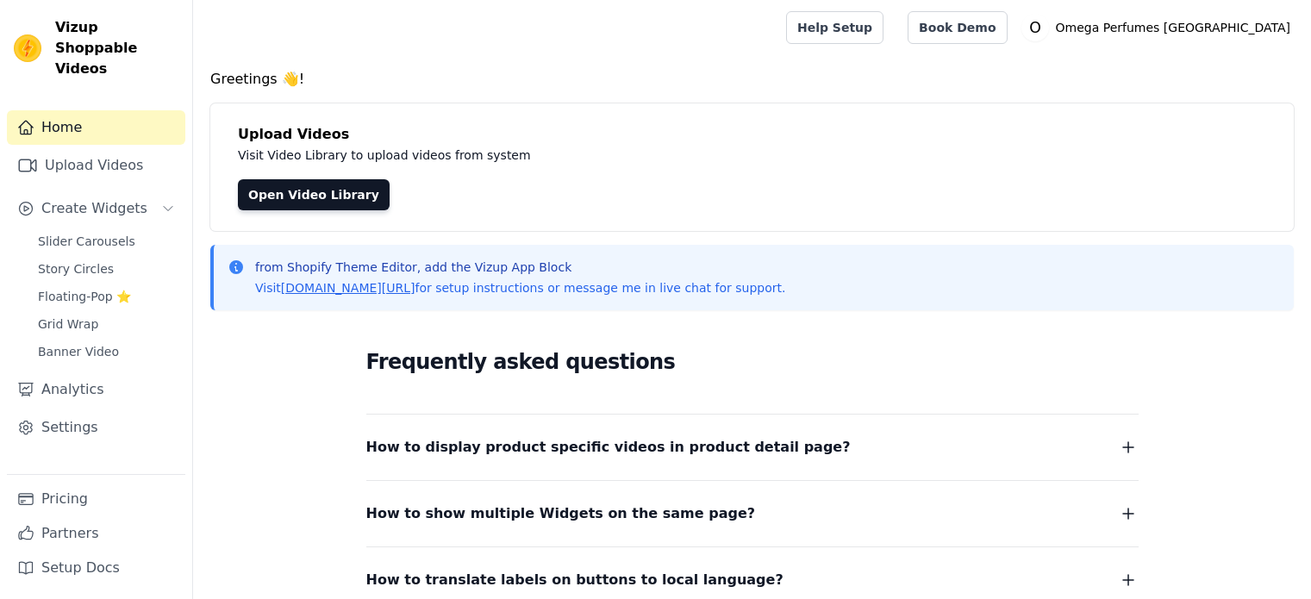 The width and height of the screenshot is (1311, 599). I want to click on a: Help Setup, so click(834, 28).